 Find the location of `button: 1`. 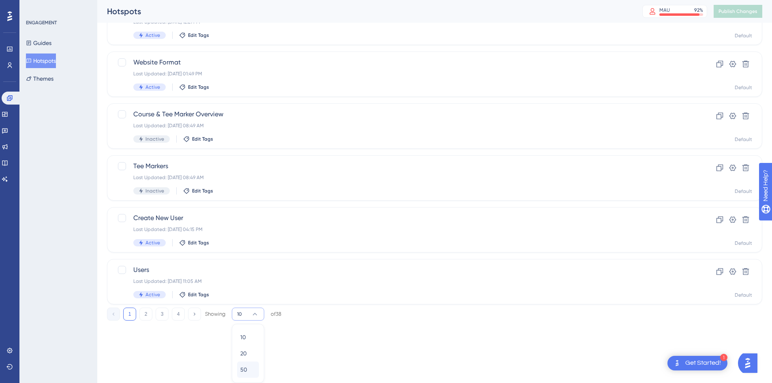

button: 1 is located at coordinates (130, 314).